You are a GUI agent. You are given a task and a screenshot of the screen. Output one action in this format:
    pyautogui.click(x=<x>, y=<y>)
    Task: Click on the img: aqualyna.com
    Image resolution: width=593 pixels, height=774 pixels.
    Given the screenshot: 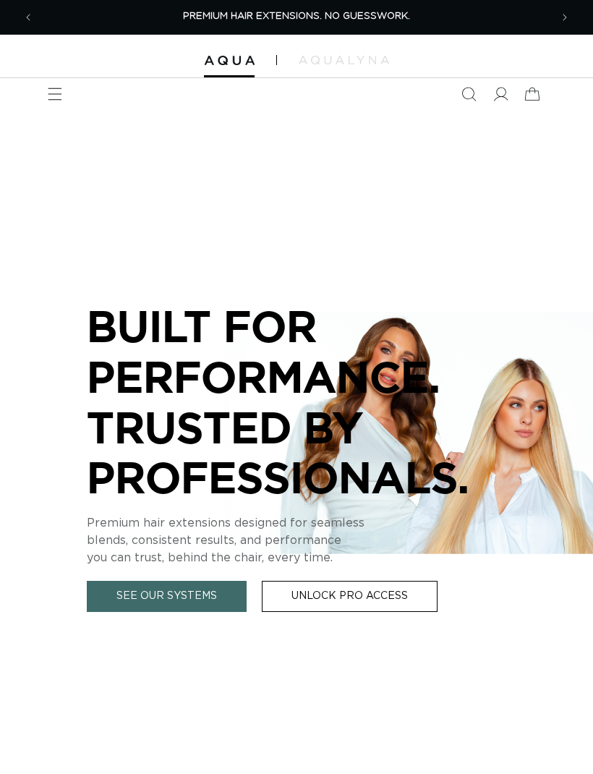 What is the action you would take?
    pyautogui.click(x=344, y=60)
    